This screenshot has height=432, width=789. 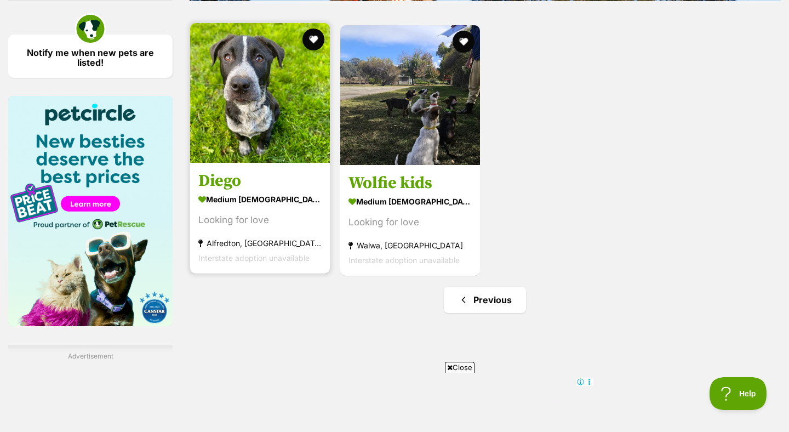 What do you see at coordinates (90, 56) in the screenshot?
I see `a: Notify me when new pets are listed!` at bounding box center [90, 56].